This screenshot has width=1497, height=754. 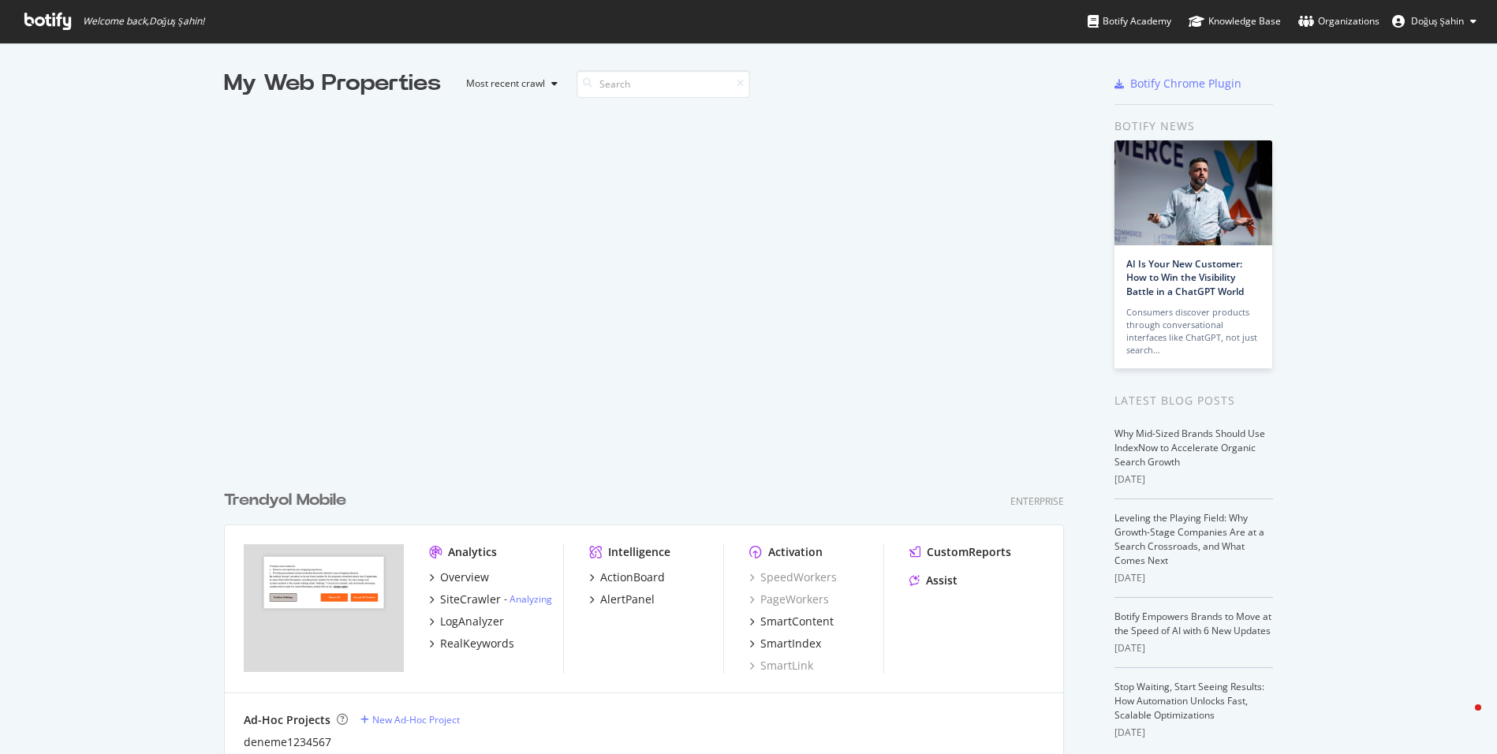 What do you see at coordinates (459, 577) in the screenshot?
I see `a: Overview` at bounding box center [459, 577].